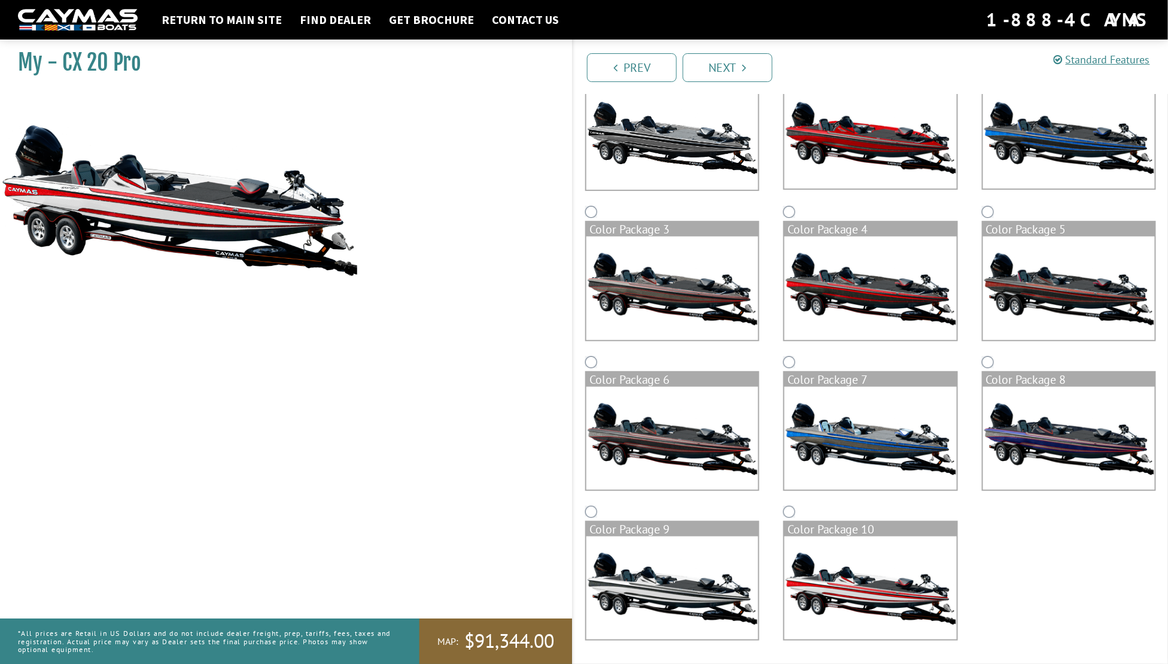 This screenshot has height=664, width=1168. Describe the element at coordinates (672, 379) in the screenshot. I see `div: Color Package 6` at that location.